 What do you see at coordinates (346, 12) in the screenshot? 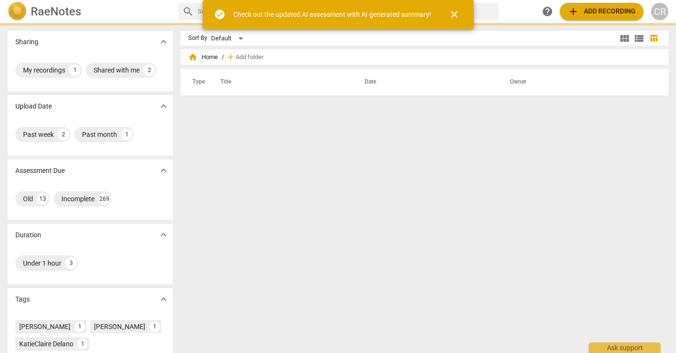
I see `input: Search` at bounding box center [346, 12].